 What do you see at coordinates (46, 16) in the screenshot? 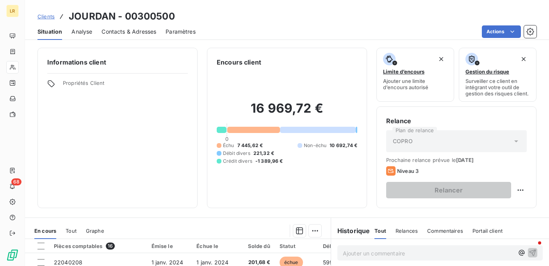
I see `a: Clients` at bounding box center [46, 16].